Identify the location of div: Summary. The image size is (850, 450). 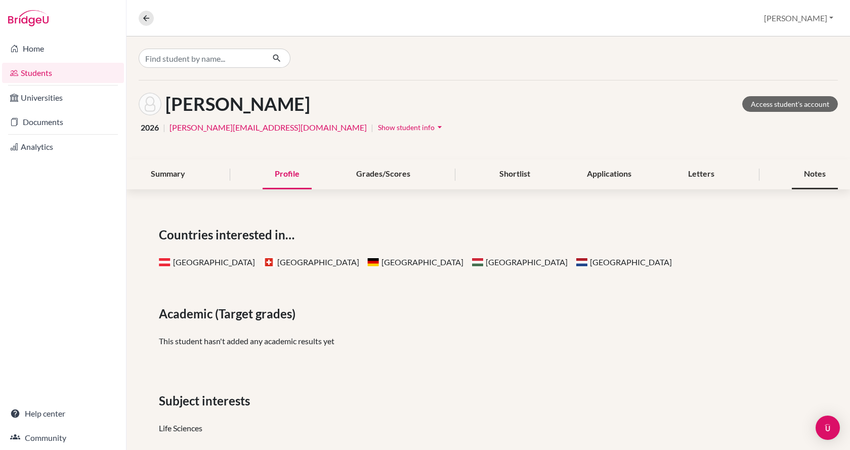
(168, 174).